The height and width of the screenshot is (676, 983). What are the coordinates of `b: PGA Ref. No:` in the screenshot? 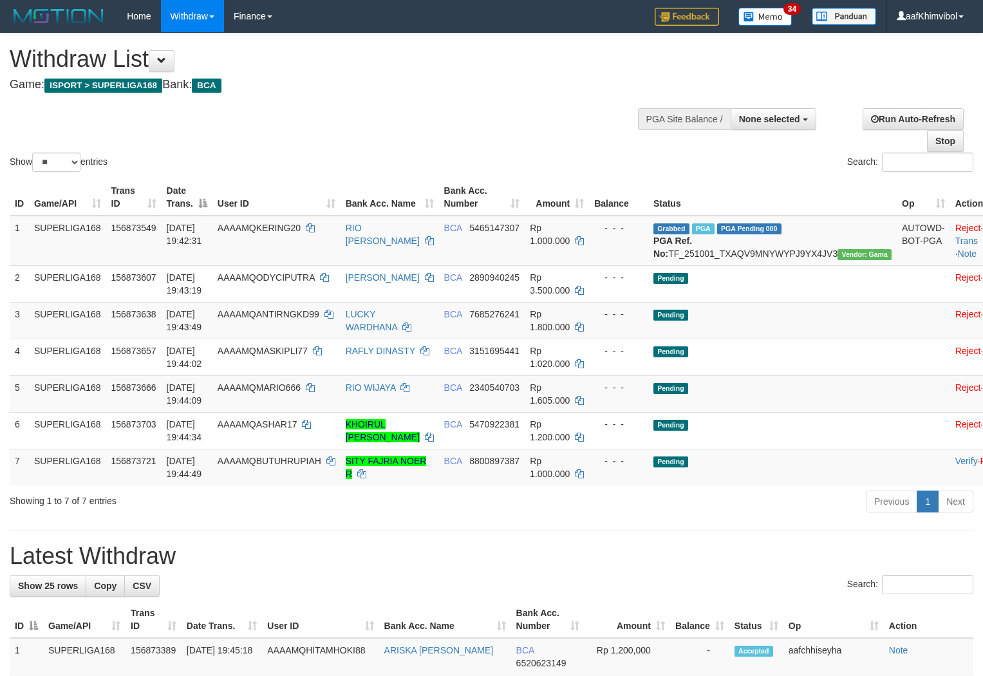 It's located at (672, 247).